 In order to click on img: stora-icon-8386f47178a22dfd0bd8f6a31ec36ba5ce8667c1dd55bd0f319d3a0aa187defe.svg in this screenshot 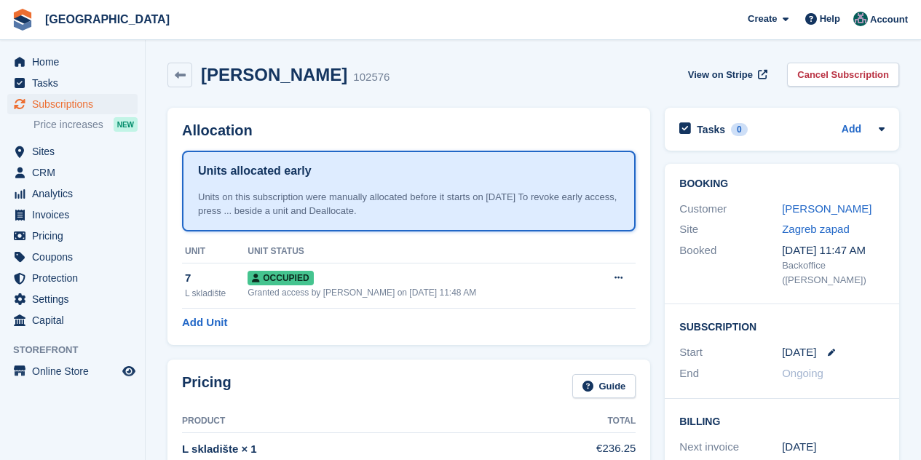, I will do `click(23, 20)`.